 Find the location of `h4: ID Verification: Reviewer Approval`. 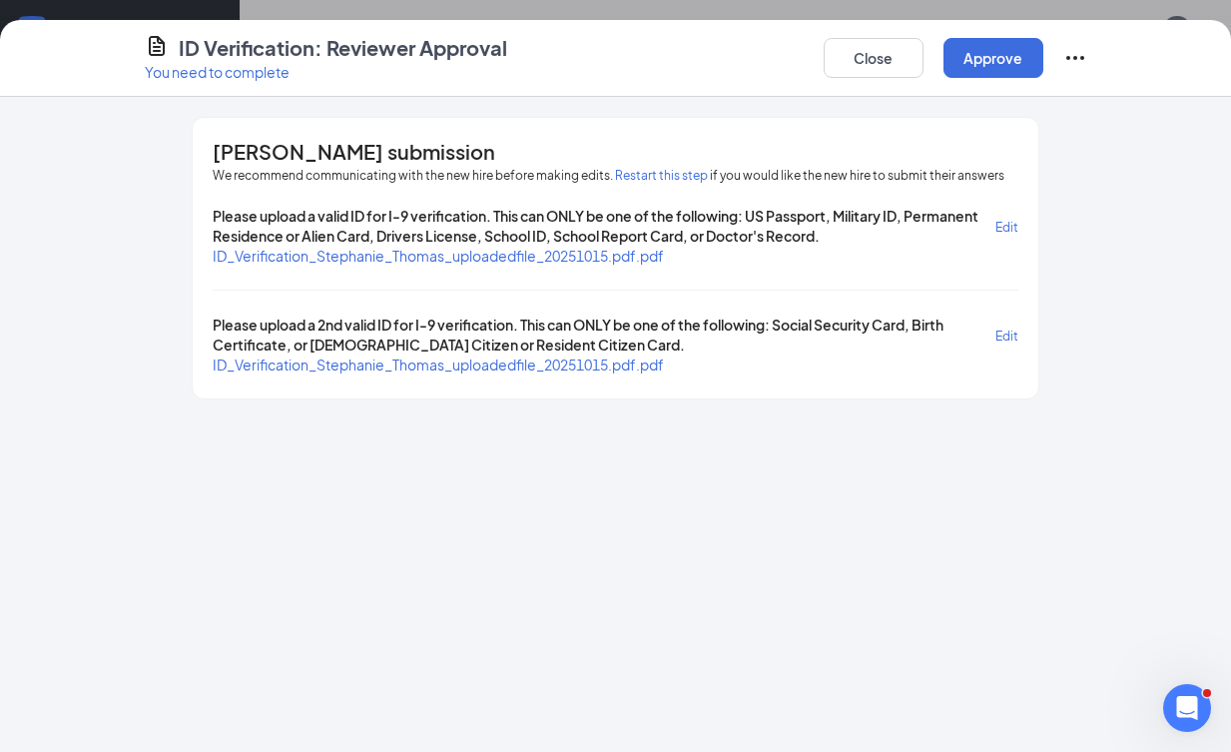

h4: ID Verification: Reviewer Approval is located at coordinates (343, 48).